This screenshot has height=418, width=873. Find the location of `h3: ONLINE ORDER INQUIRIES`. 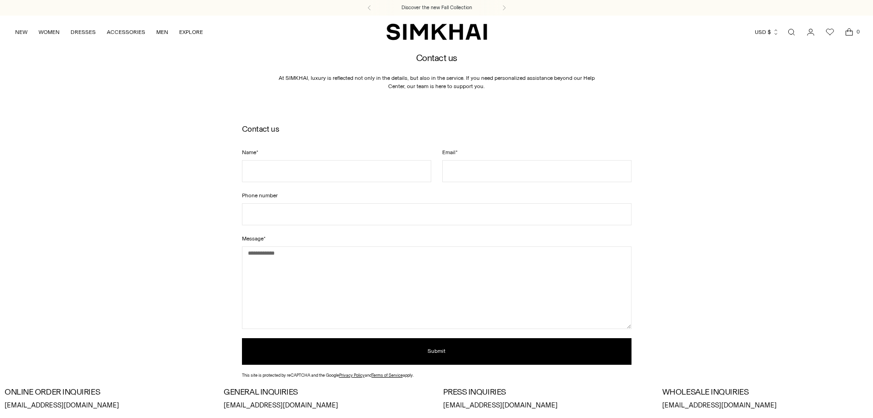

h3: ONLINE ORDER INQUIRIES is located at coordinates (108, 392).